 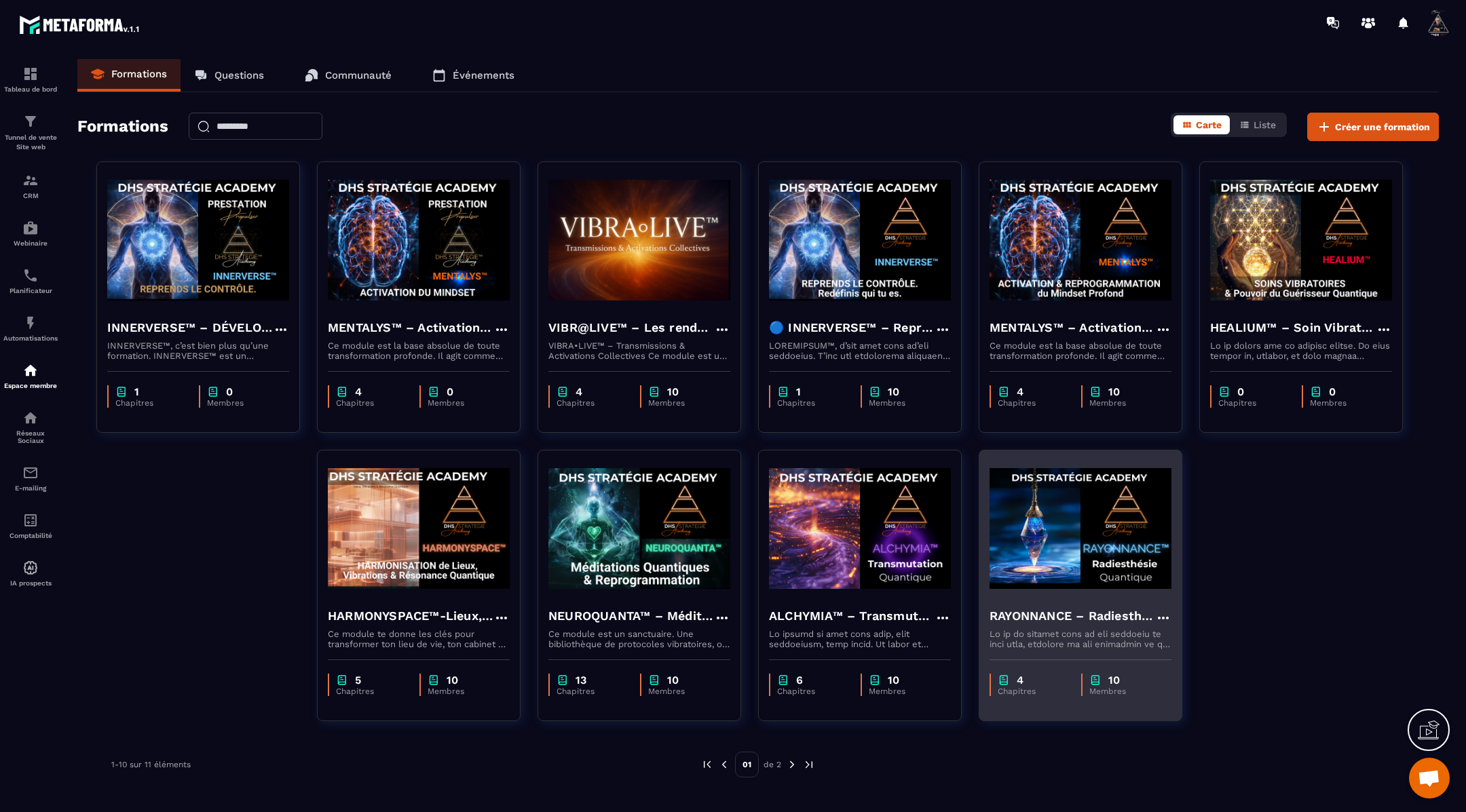 What do you see at coordinates (852, 327) in the screenshot?
I see `h4: 🔵 INNERVERSE™ – Reprogrammation Quantique & Activation du Soi Réel` at bounding box center [852, 327].